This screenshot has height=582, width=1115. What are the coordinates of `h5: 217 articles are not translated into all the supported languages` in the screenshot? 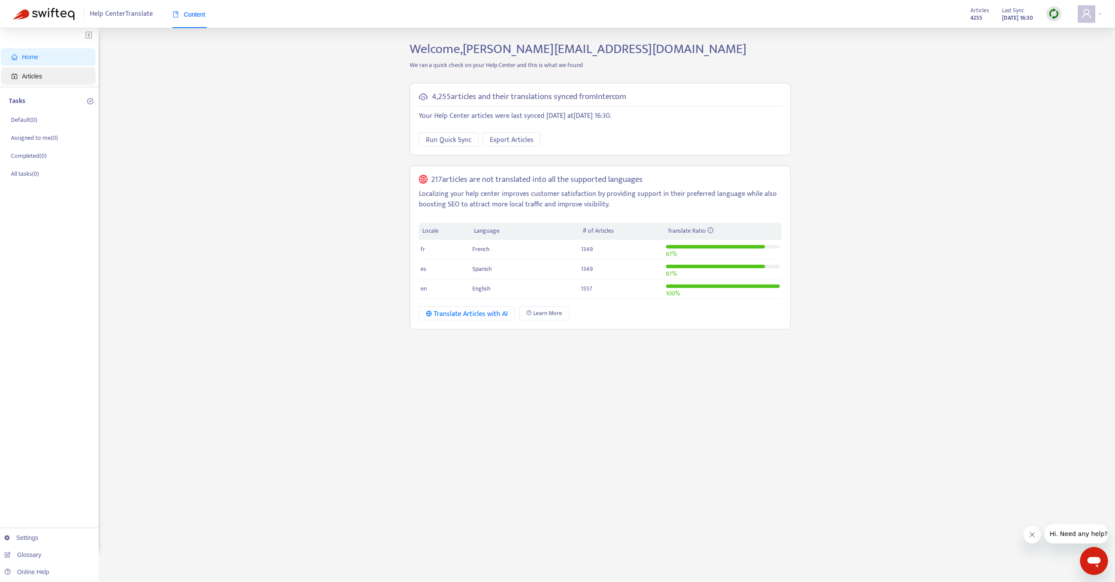 It's located at (537, 180).